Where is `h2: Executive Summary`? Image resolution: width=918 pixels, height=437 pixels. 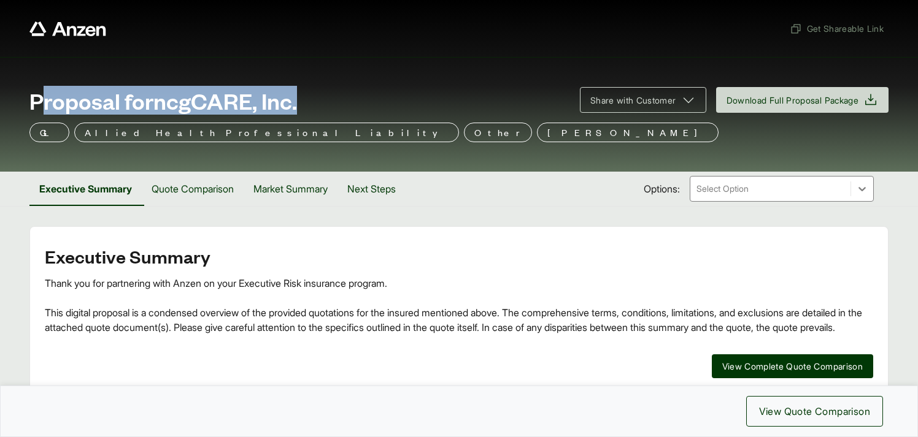
h2: Executive Summary is located at coordinates (459, 256).